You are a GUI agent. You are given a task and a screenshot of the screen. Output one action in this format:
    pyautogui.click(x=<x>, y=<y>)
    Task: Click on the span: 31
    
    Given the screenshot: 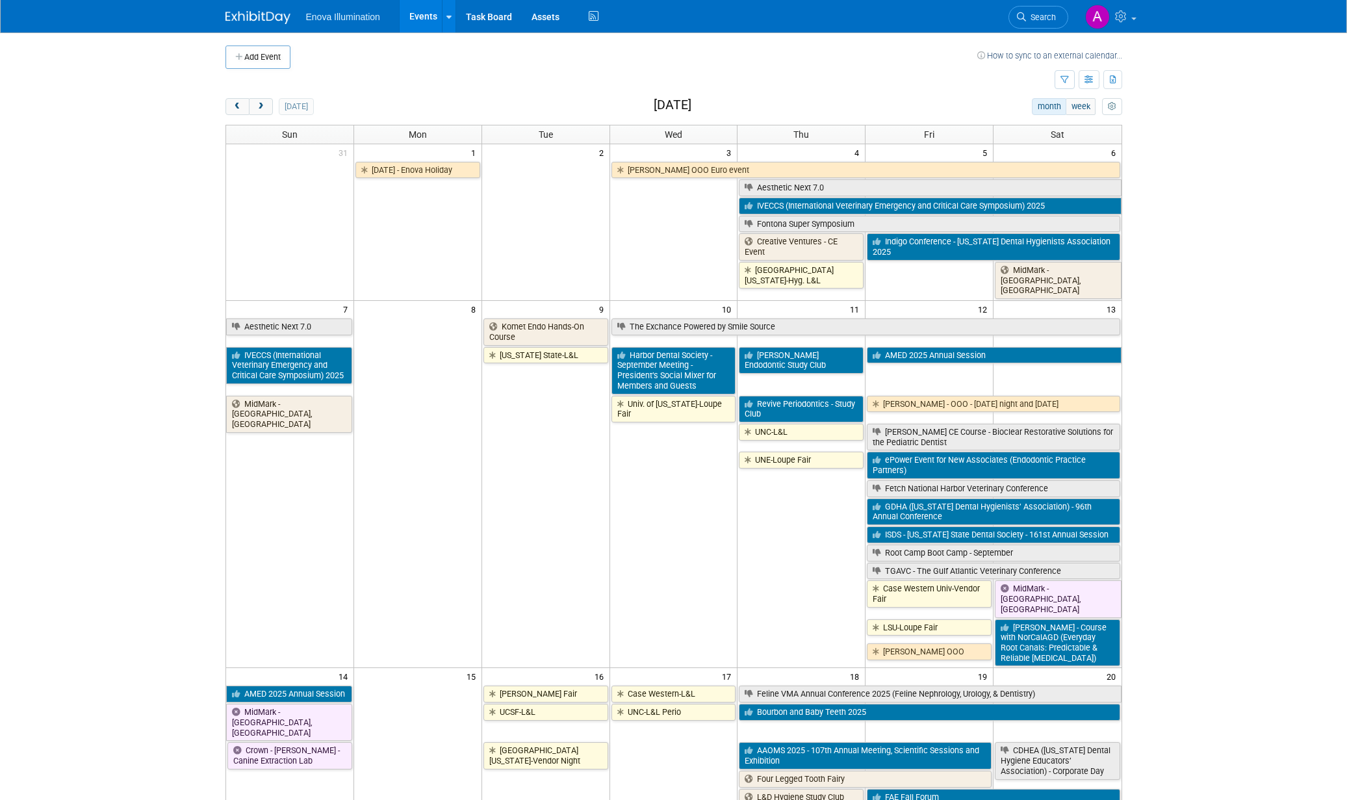 What is the action you would take?
    pyautogui.click(x=345, y=152)
    